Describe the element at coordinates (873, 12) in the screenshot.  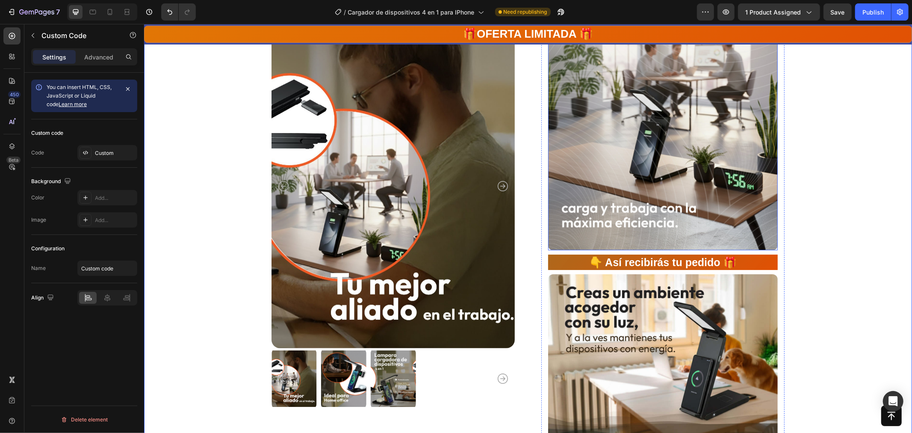
I see `button: Publish` at that location.